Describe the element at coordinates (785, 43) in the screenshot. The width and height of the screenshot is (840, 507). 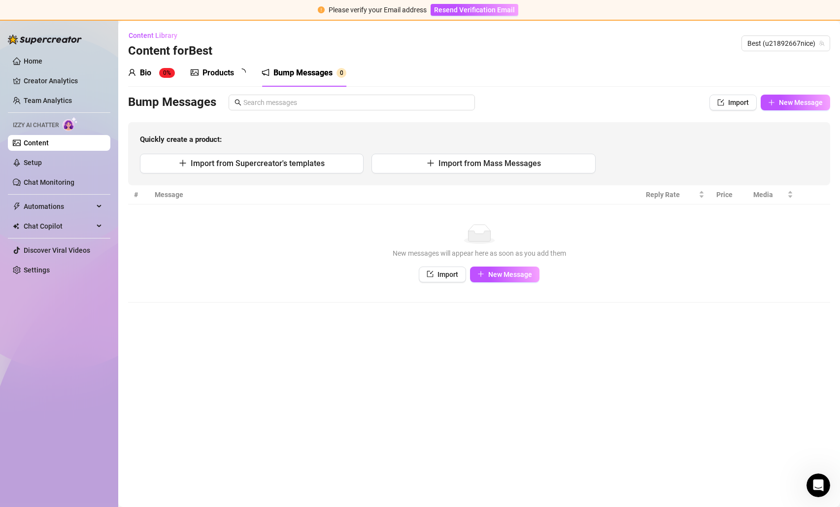
I see `span: Best (u21892667nice)` at that location.